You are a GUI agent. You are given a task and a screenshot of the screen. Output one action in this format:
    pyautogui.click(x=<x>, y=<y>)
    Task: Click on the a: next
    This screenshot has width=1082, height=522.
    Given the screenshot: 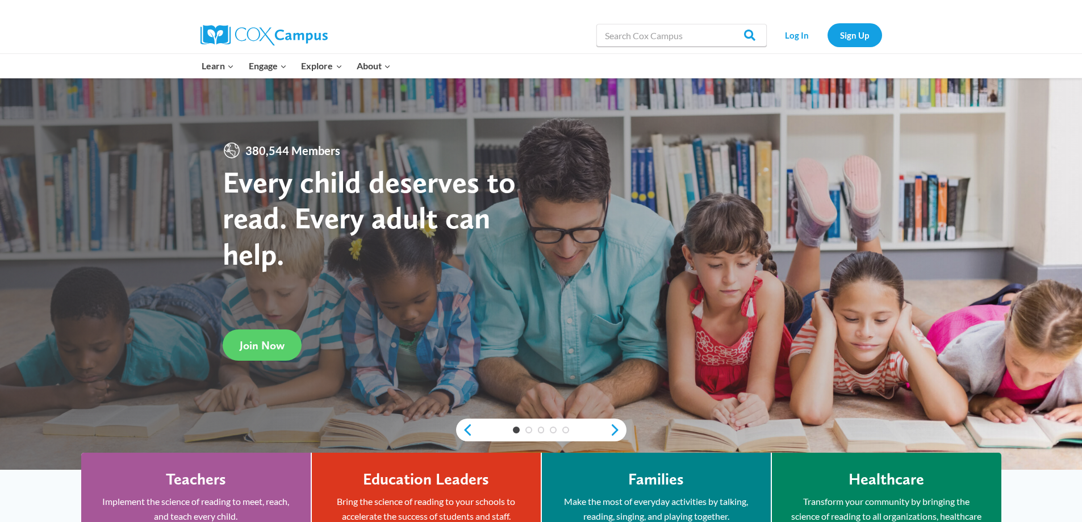 What is the action you would take?
    pyautogui.click(x=618, y=430)
    